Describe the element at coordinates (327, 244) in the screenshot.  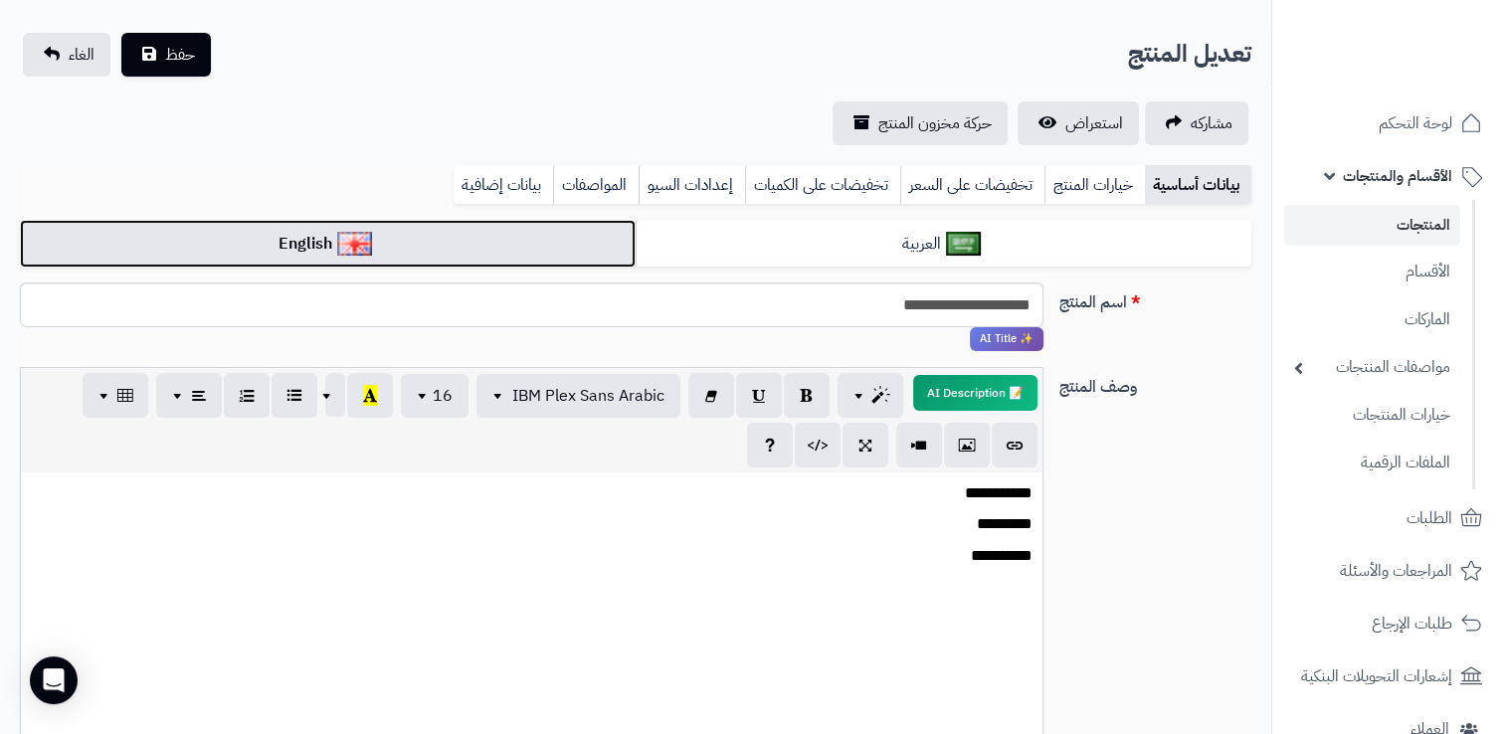
I see `a: English` at that location.